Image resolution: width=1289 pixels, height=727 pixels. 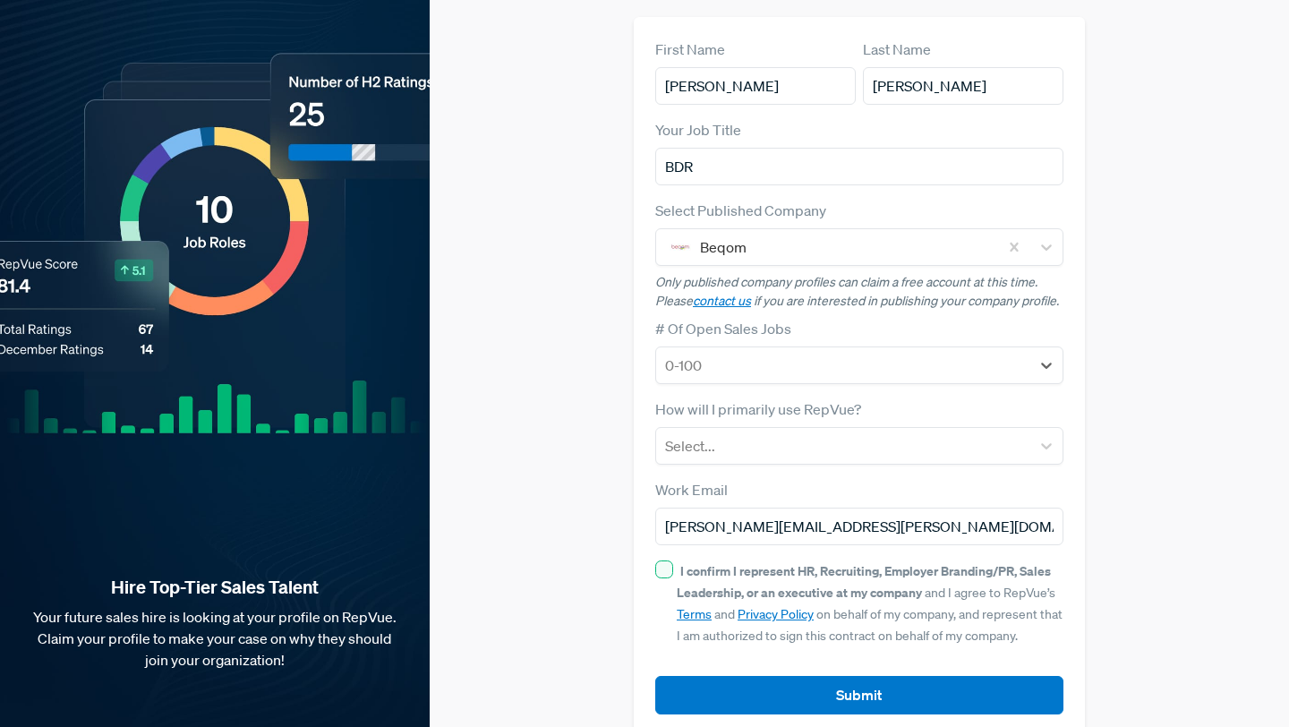 I want to click on a: Privacy Policy, so click(x=775, y=614).